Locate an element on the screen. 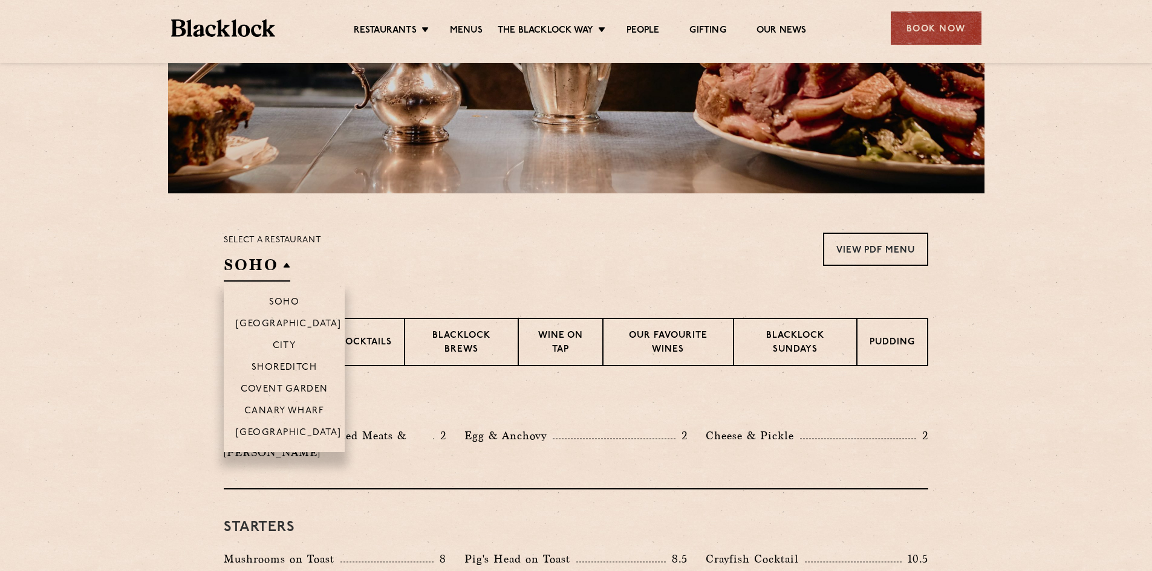  p: Blacklock Sundays is located at coordinates (795, 343).